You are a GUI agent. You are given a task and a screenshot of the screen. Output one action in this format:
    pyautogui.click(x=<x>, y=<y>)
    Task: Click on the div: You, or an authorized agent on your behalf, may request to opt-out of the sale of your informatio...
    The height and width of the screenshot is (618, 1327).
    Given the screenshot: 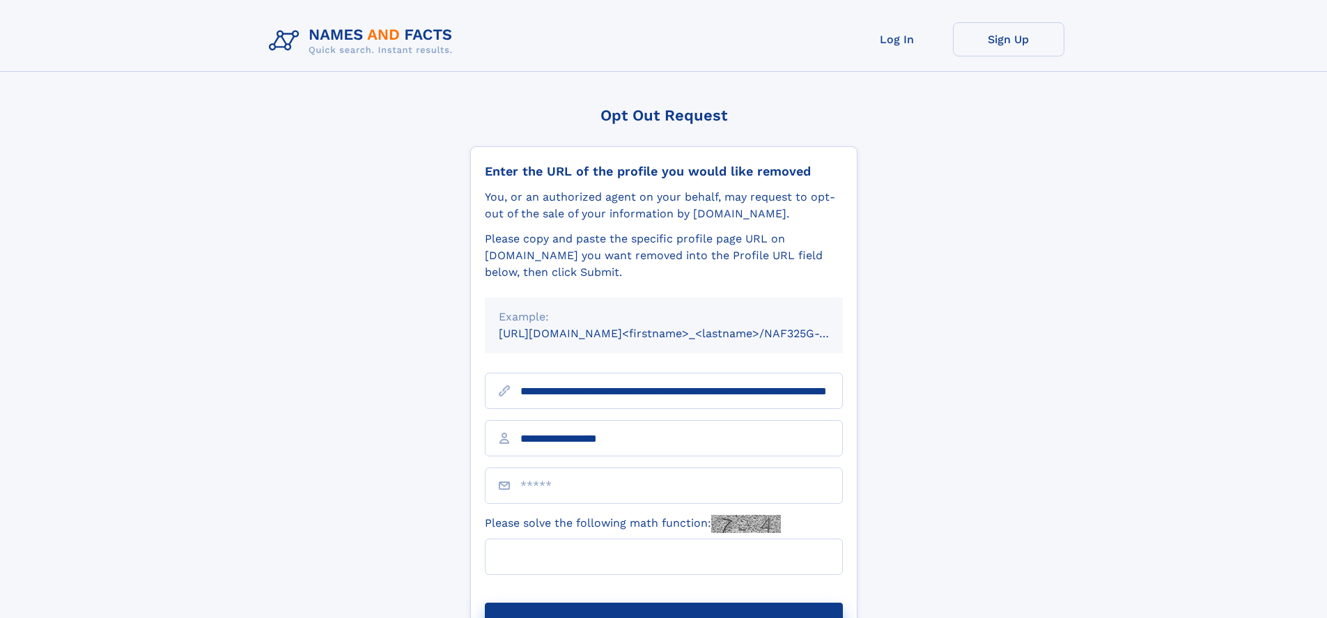 What is the action you would take?
    pyautogui.click(x=664, y=206)
    